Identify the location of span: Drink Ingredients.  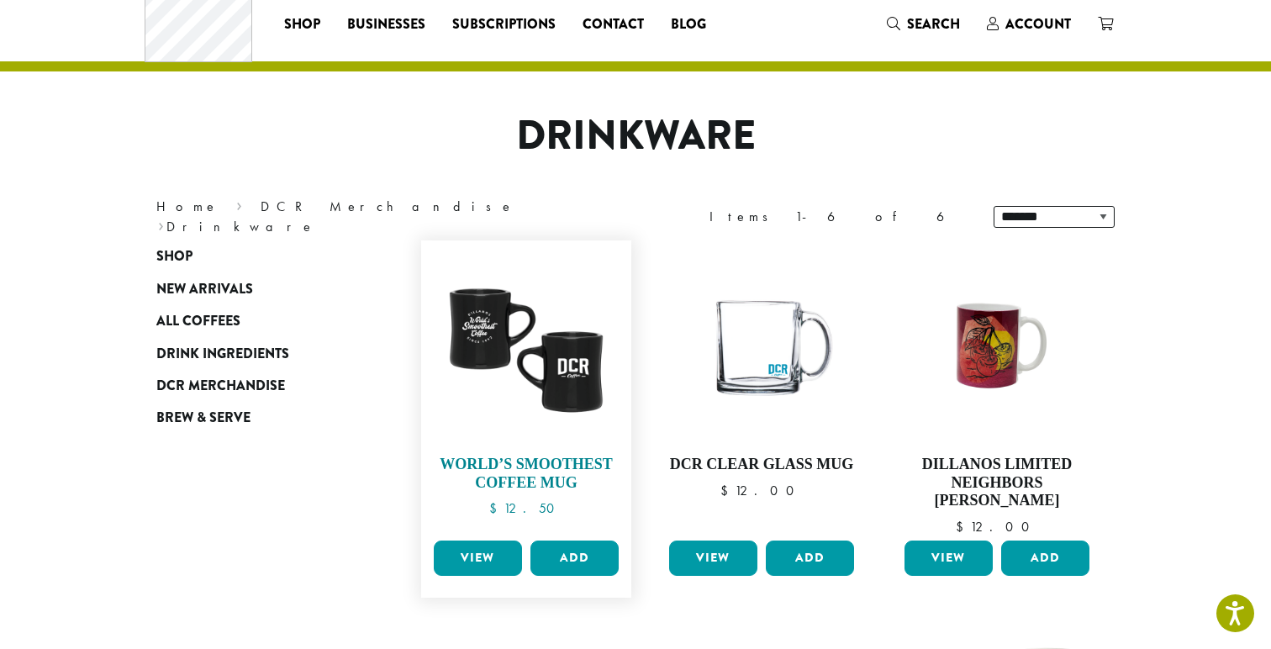
(223, 354).